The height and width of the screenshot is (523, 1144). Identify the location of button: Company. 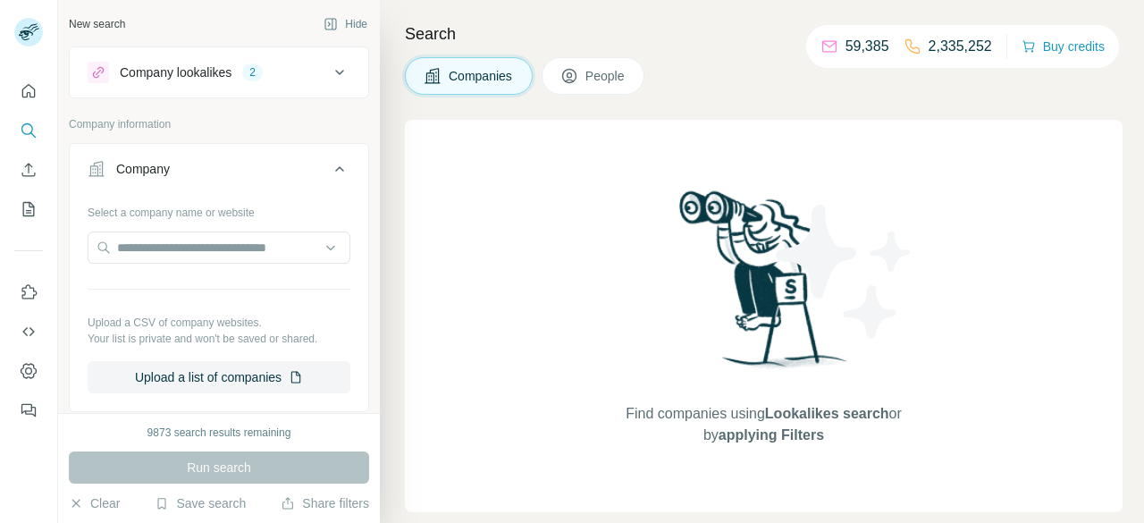
(219, 173).